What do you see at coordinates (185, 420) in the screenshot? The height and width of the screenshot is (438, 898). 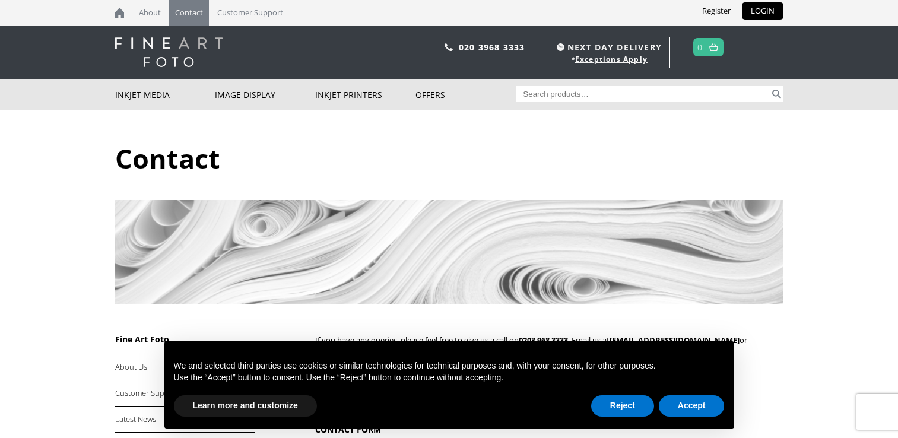 I see `a: Latest News` at bounding box center [185, 420].